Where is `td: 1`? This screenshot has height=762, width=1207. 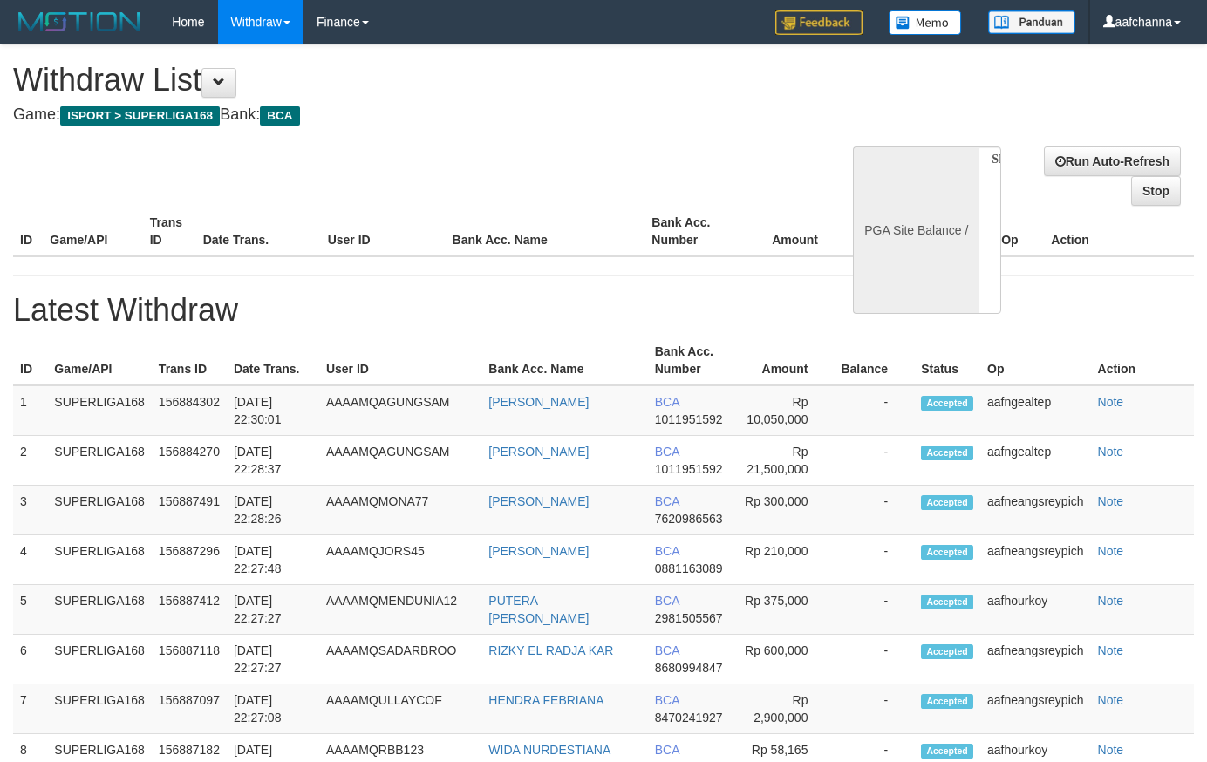
td: 1 is located at coordinates (30, 411).